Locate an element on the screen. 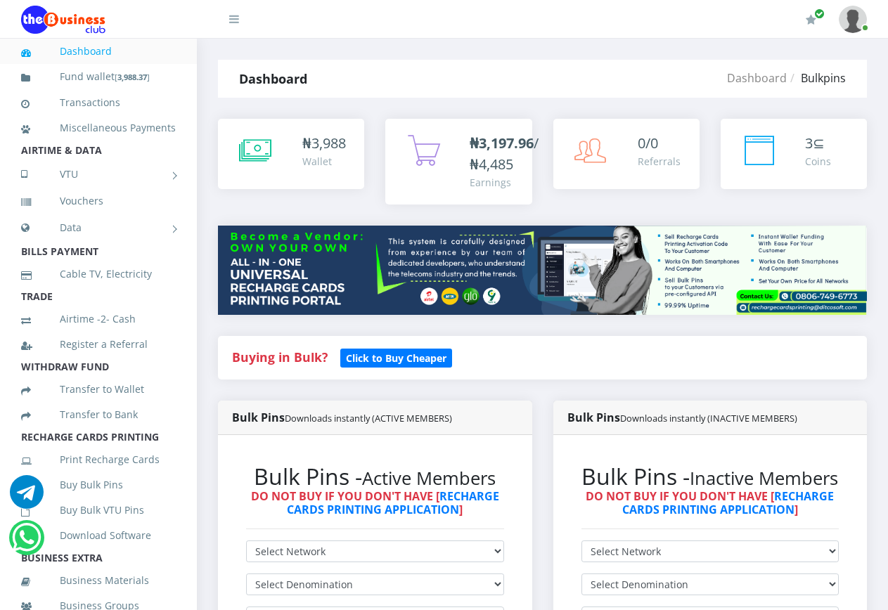 This screenshot has height=610, width=888. a: Airtime -2- Cash is located at coordinates (98, 319).